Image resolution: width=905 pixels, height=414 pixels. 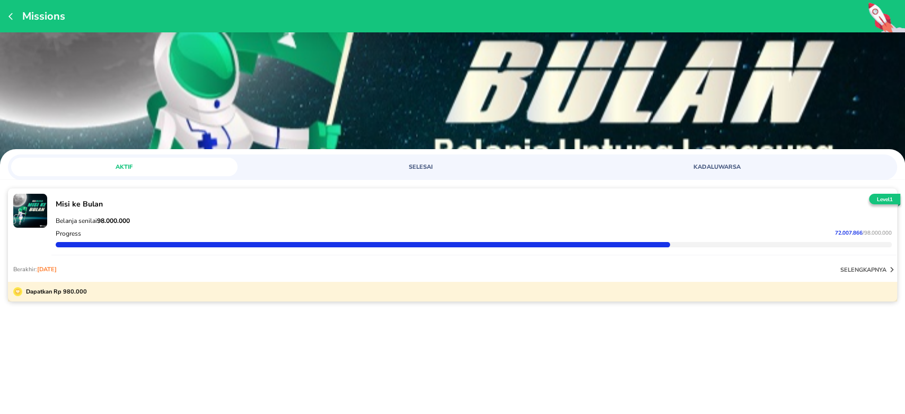 I want to click on p: selengkapnya, so click(x=863, y=269).